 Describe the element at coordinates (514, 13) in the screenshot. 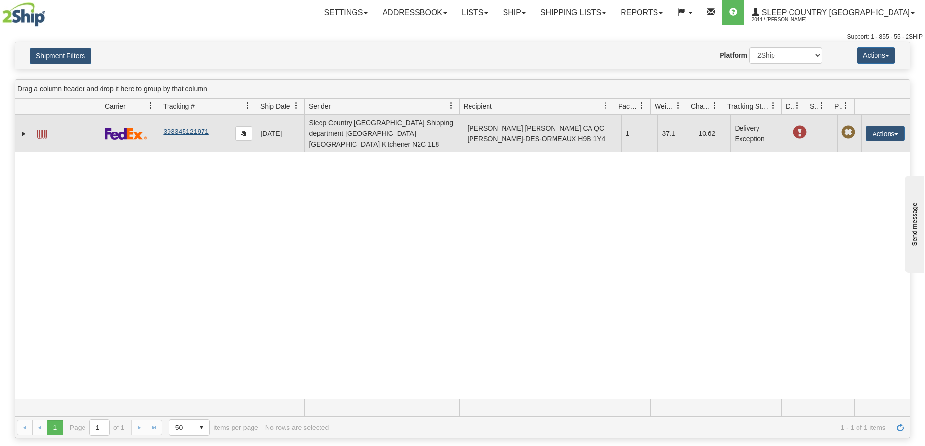

I see `a: Ship` at that location.